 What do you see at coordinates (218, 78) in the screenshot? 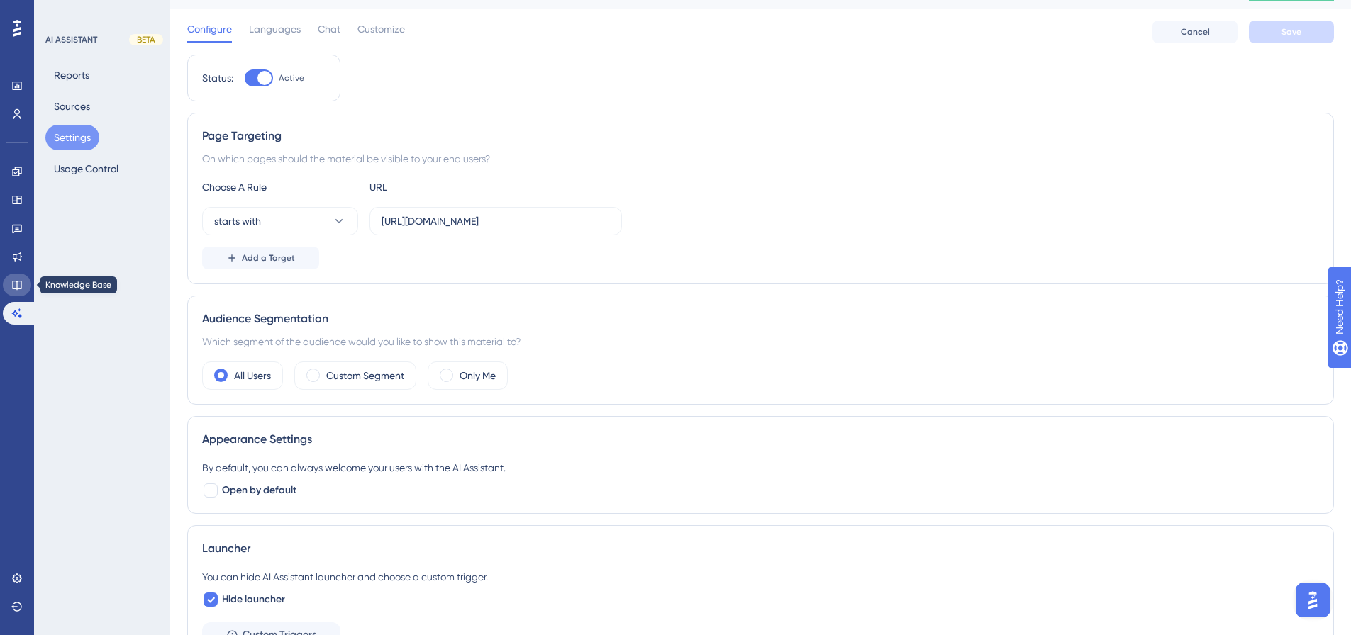
I see `div: Status:` at bounding box center [218, 78].